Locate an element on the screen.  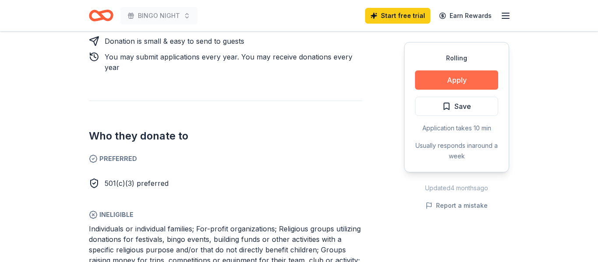
a: Start free trial is located at coordinates (398, 16).